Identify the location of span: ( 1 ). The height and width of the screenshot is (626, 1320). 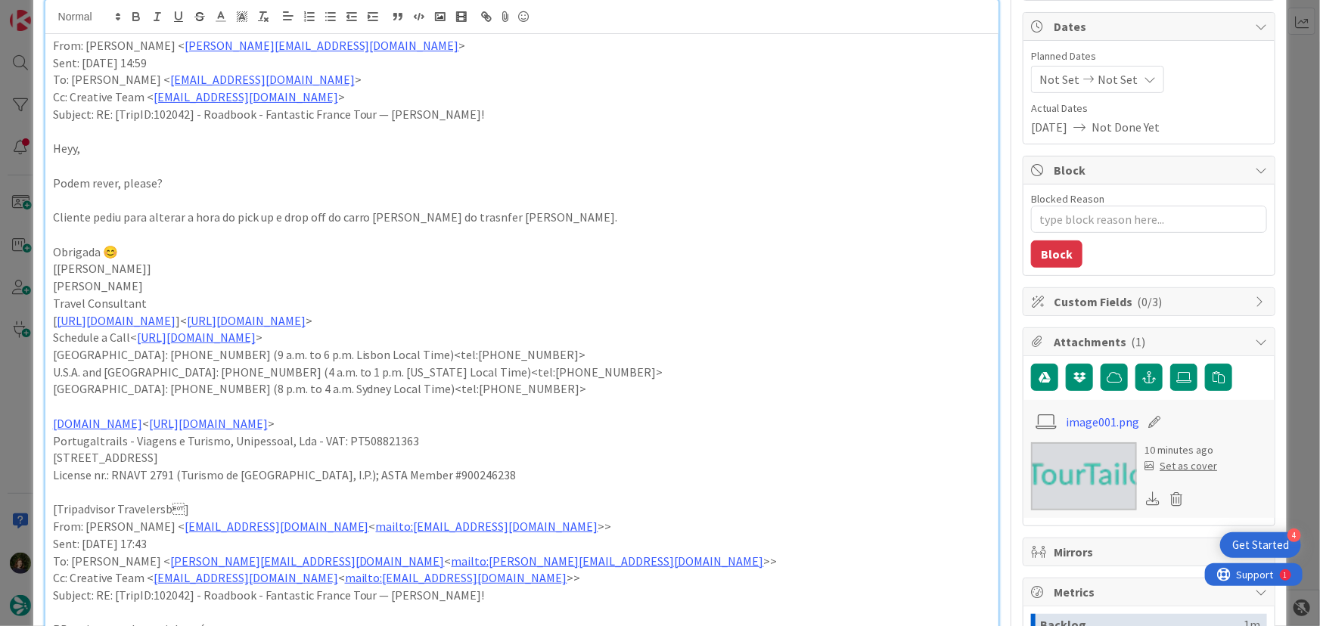
(1138, 342).